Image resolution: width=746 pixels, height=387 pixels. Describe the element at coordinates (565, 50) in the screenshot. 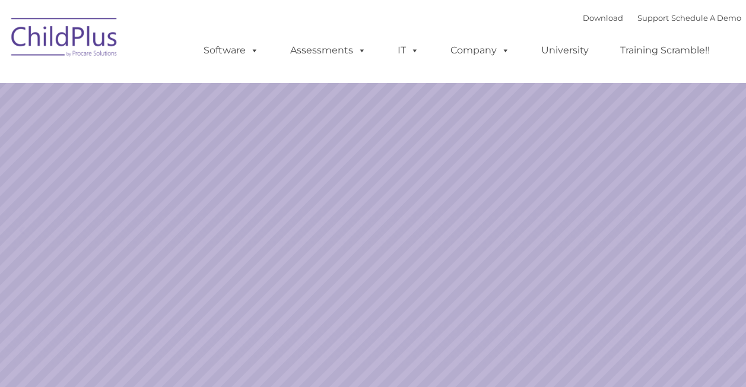

I see `a: University` at that location.